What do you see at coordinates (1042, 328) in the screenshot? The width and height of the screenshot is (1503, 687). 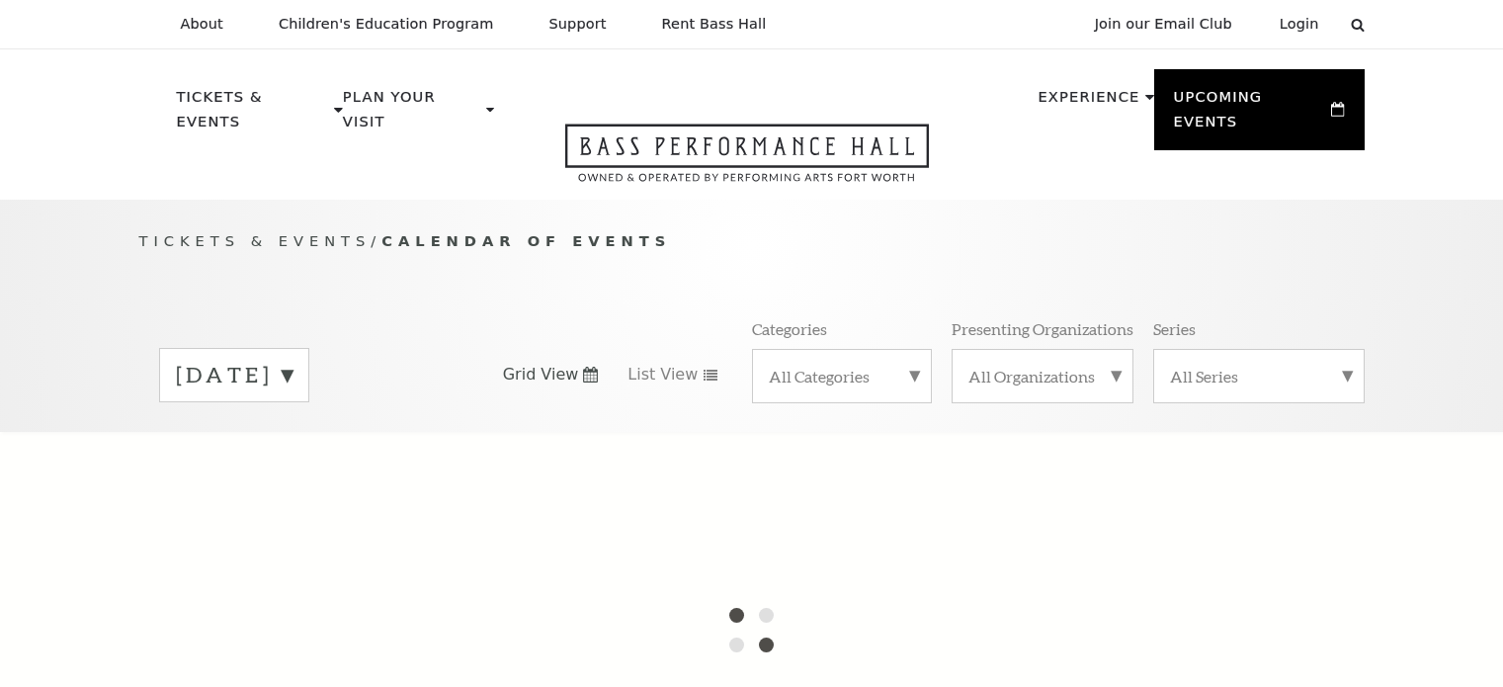 I see `p: Presenting Organizations` at bounding box center [1042, 328].